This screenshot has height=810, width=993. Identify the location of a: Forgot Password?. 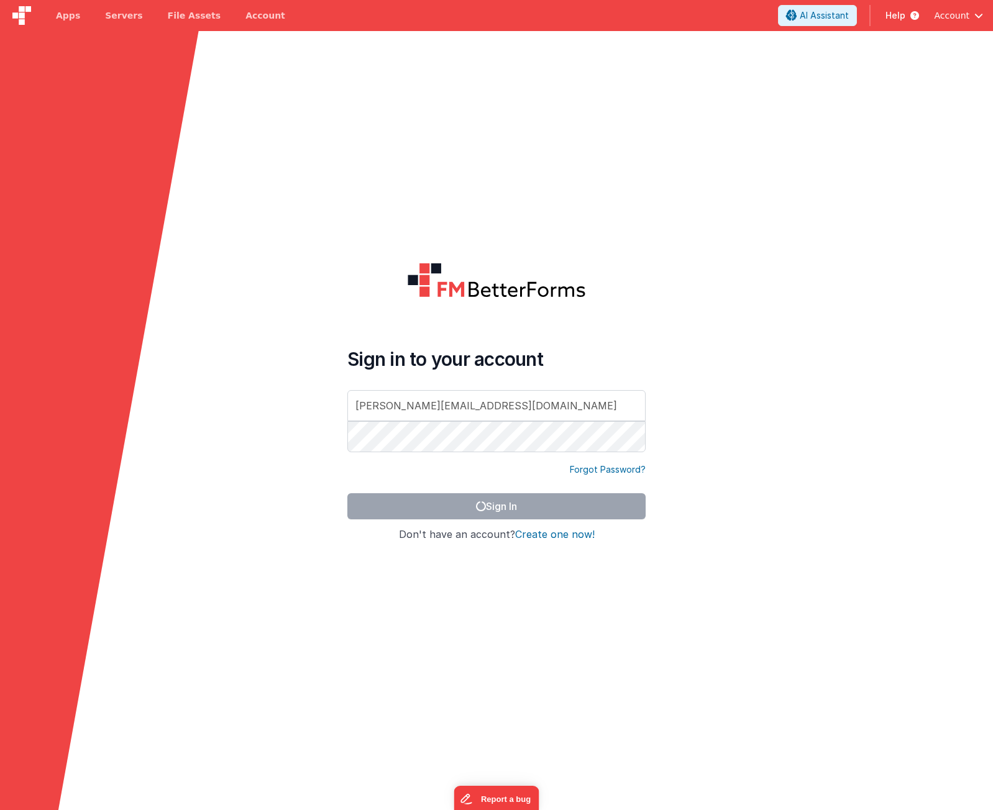
(608, 470).